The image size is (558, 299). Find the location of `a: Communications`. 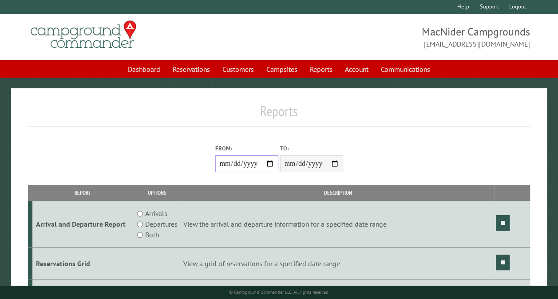

a: Communications is located at coordinates (405, 69).